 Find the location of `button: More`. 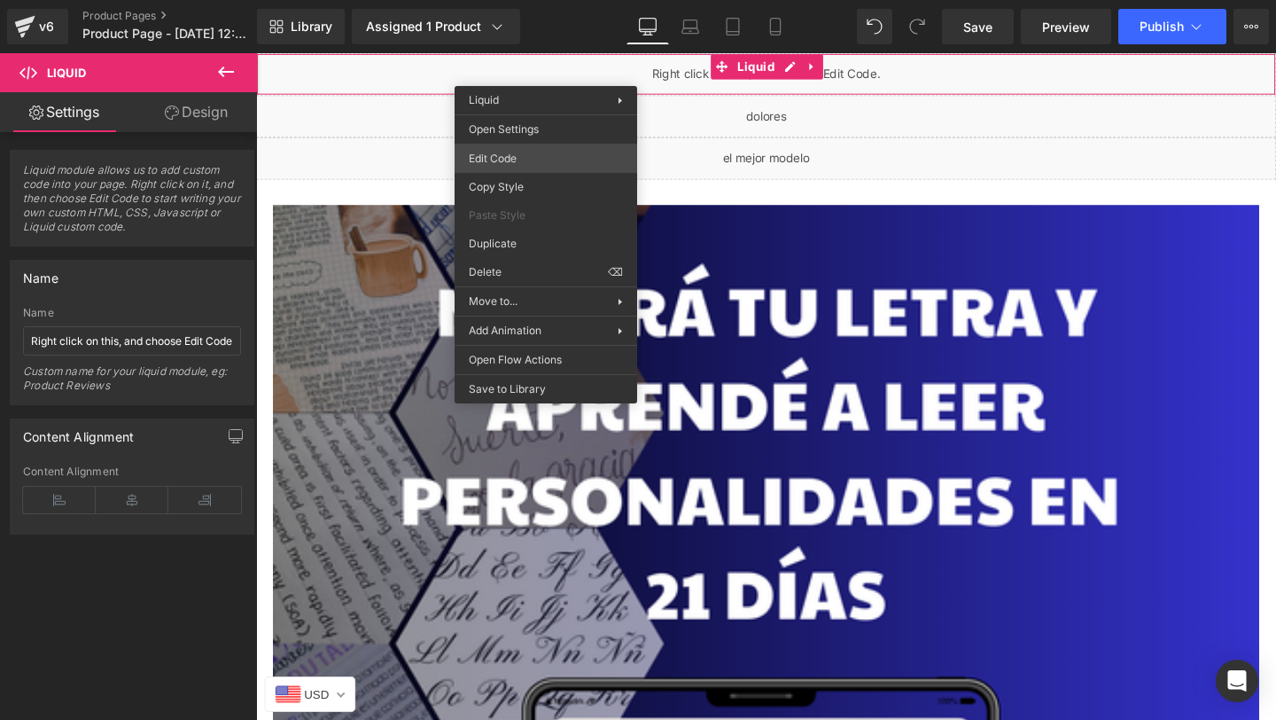

button: More is located at coordinates (1251, 27).